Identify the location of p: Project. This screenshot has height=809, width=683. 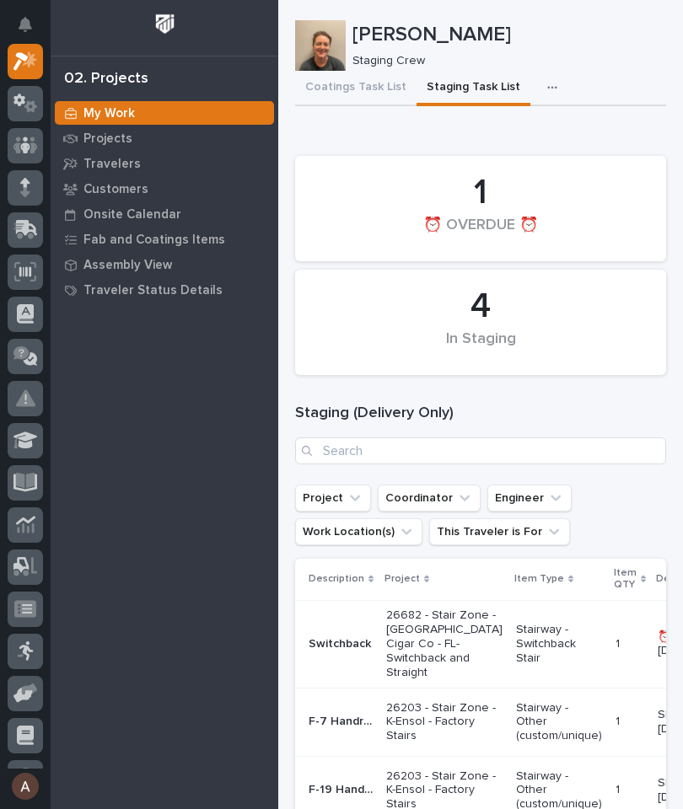
(402, 579).